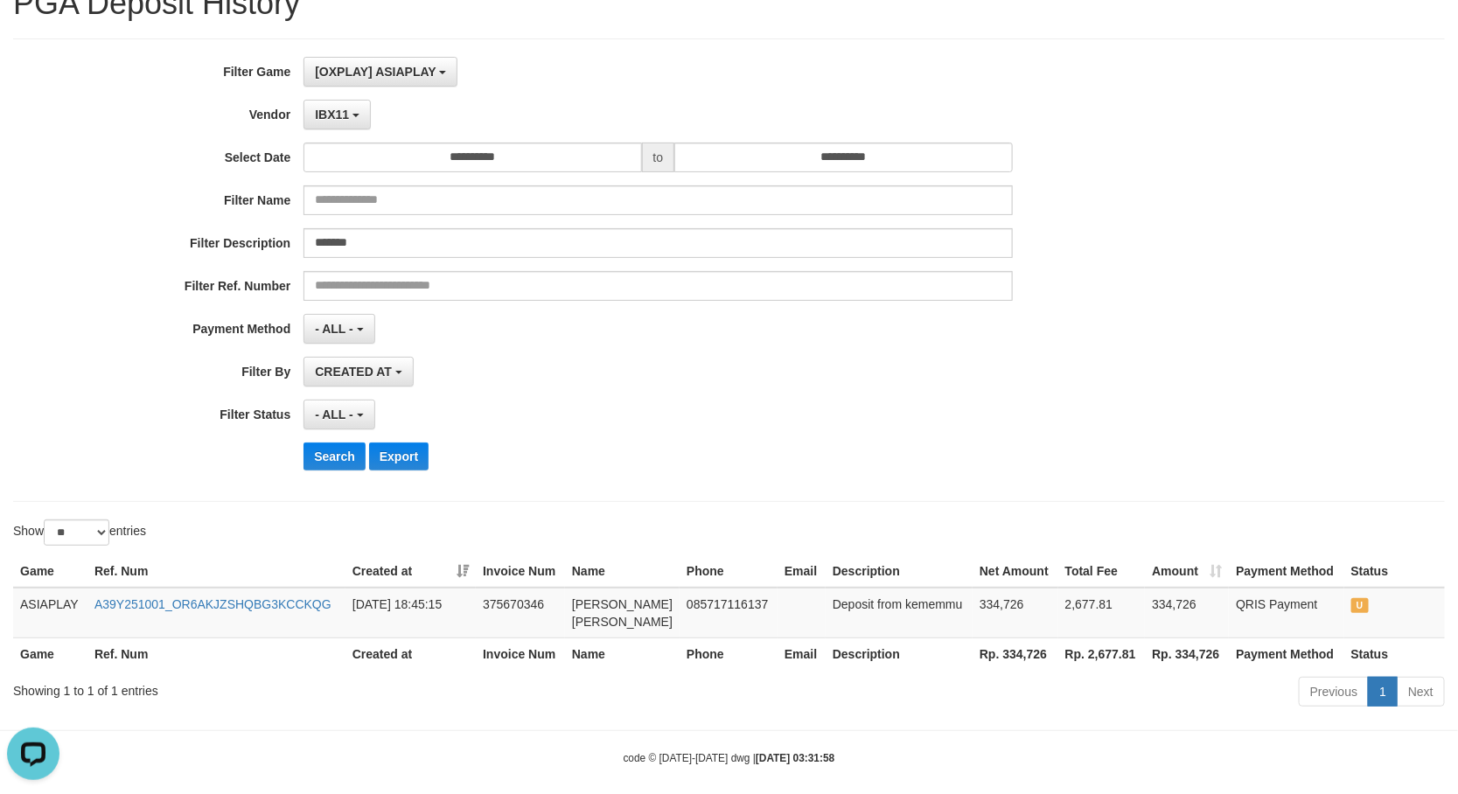 The width and height of the screenshot is (1458, 794). Describe the element at coordinates (729, 613) in the screenshot. I see `td: 085717116137` at that location.